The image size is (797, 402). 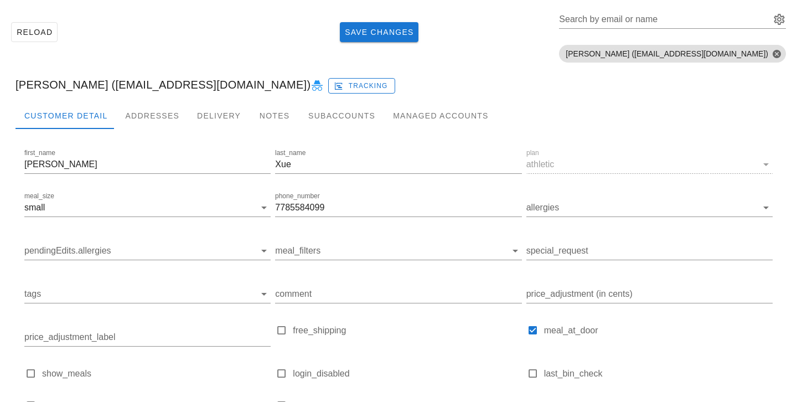 What do you see at coordinates (40, 153) in the screenshot?
I see `label: first_name` at bounding box center [40, 153].